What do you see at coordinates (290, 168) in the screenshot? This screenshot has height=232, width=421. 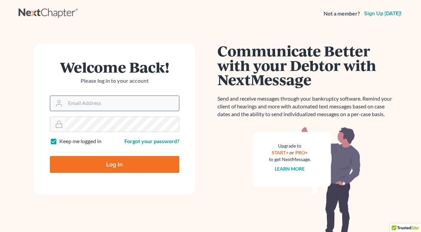 I see `a: Learn more` at bounding box center [290, 168].